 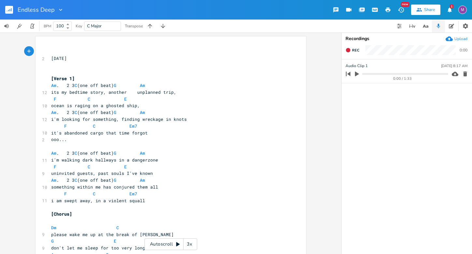 What do you see at coordinates (102, 174) in the screenshot?
I see `span: uninvited guests, past souls I've known` at bounding box center [102, 174].